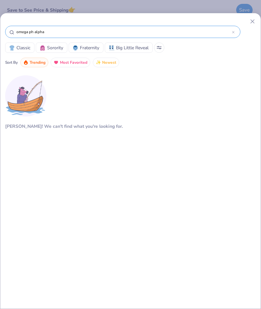  Describe the element at coordinates (43, 48) in the screenshot. I see `img: Sorority` at that location.